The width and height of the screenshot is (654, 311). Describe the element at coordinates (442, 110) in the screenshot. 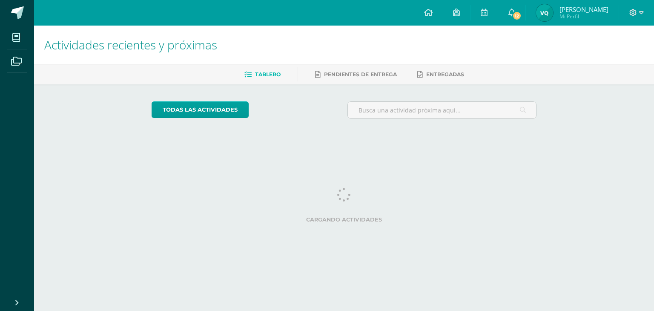

I see `input: Busca una actividad próxima aquí...` at that location.